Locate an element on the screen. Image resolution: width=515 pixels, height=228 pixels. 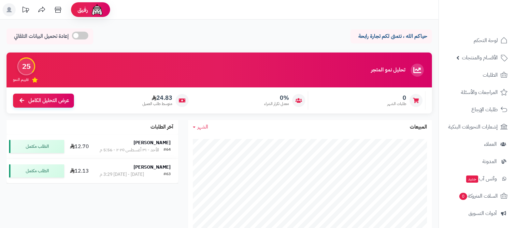
a: طلبات الإرجاع is located at coordinates (477, 109).